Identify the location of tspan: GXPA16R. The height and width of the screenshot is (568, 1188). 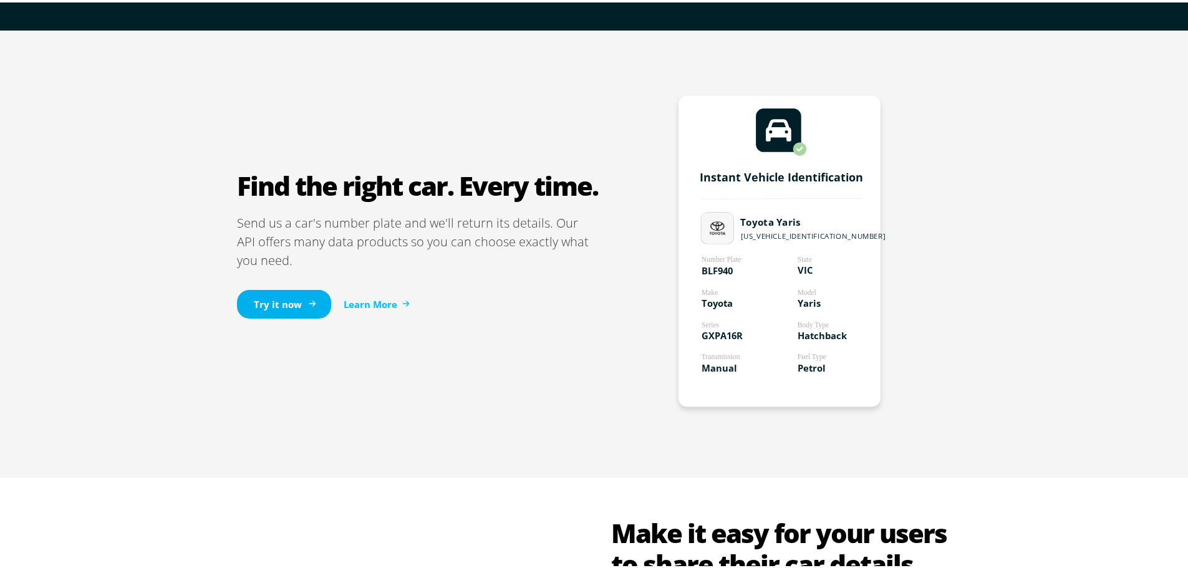
(722, 333).